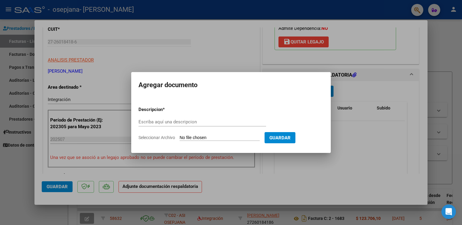 This screenshot has width=462, height=225. What do you see at coordinates (156, 138) in the screenshot?
I see `span: Seleccionar Archivo` at bounding box center [156, 138].